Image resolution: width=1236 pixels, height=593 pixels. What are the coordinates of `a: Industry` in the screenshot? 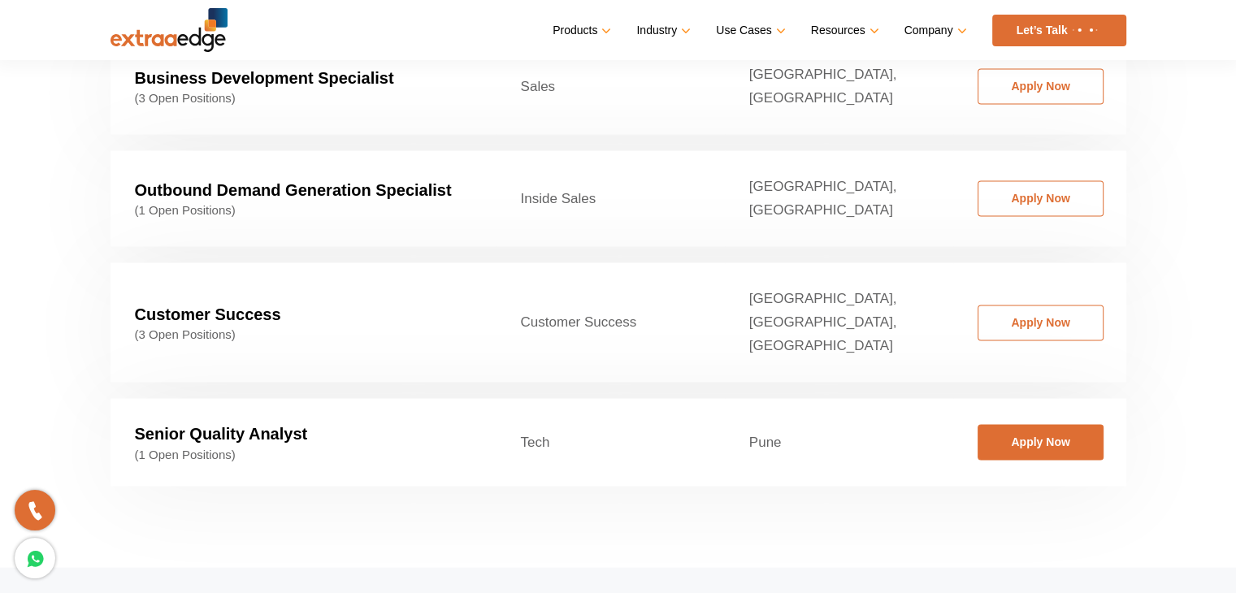 It's located at (662, 30).